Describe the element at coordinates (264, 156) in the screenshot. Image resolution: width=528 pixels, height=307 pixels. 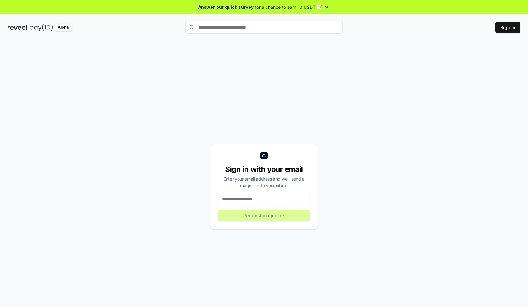
I see `img: logo_small` at that location.